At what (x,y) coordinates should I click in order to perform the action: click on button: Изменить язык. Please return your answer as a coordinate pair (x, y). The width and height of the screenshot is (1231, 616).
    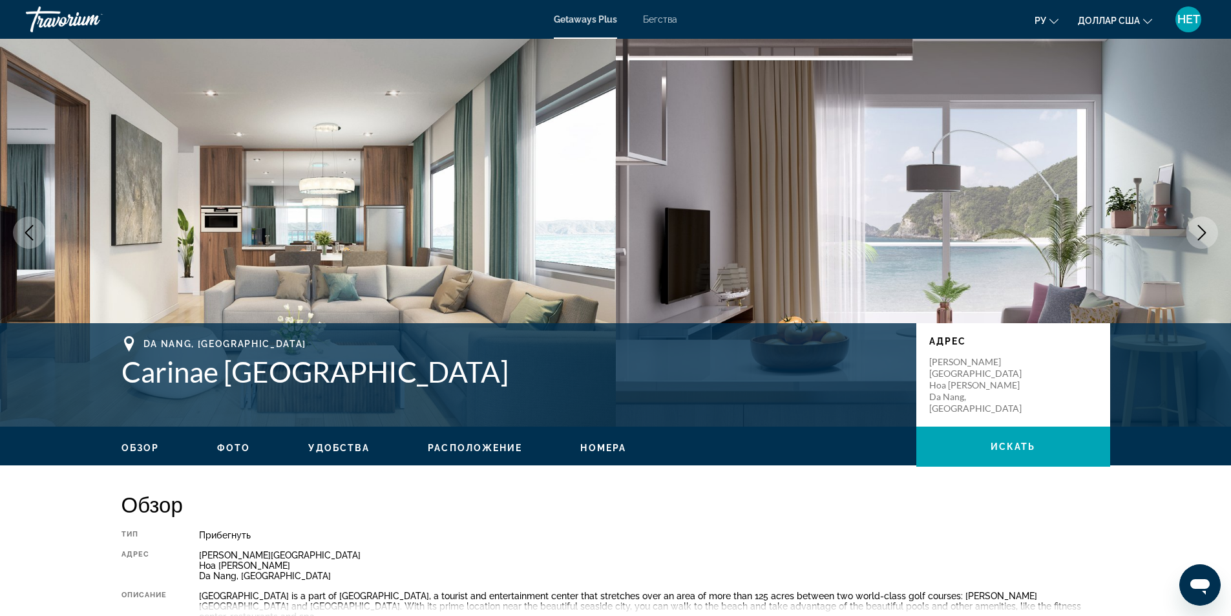
    Looking at the image, I should click on (1046, 20).